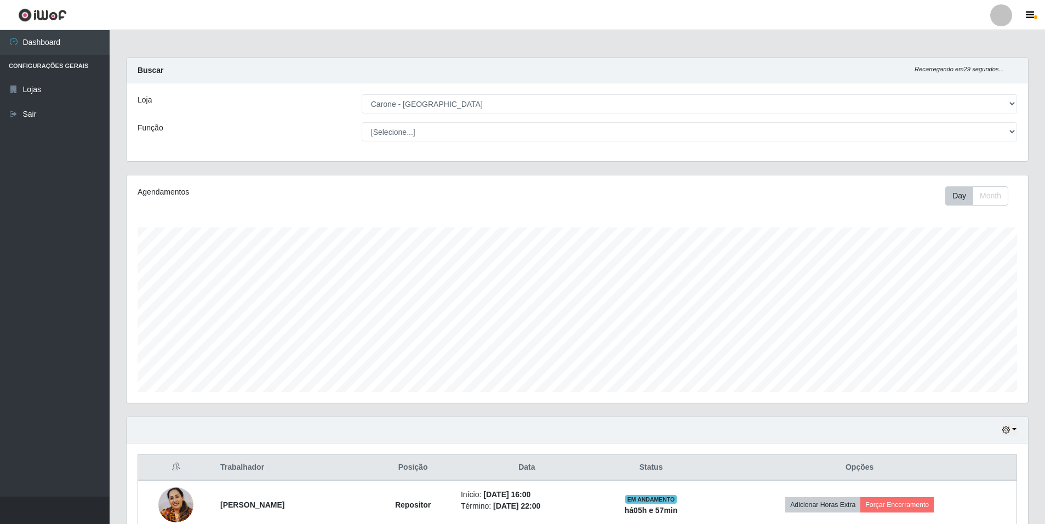 This screenshot has height=524, width=1045. I want to click on li: Término:, so click(526, 506).